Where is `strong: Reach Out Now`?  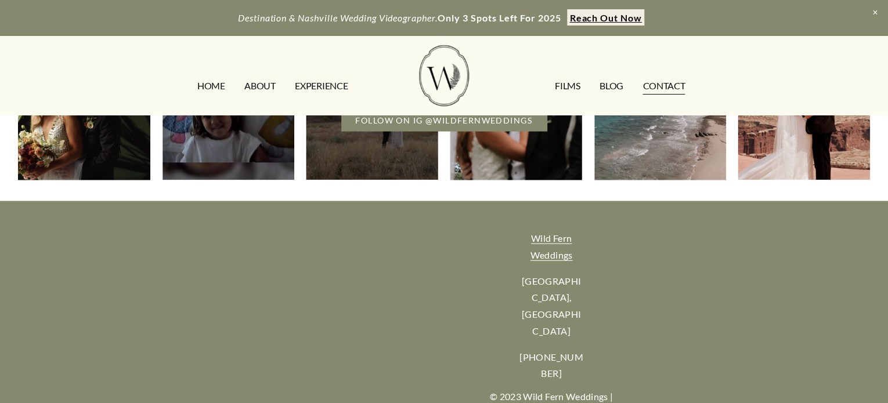
strong: Reach Out Now is located at coordinates (605, 17).